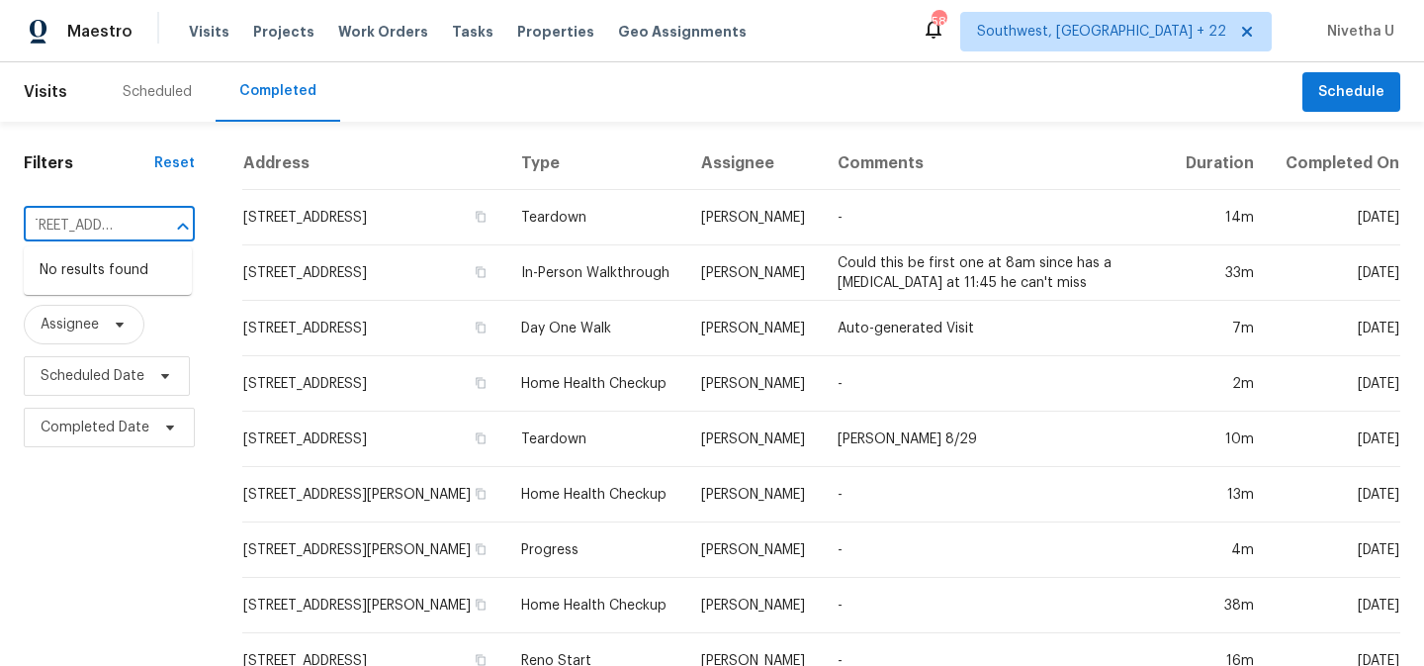  I want to click on td: 10m, so click(1219, 439).